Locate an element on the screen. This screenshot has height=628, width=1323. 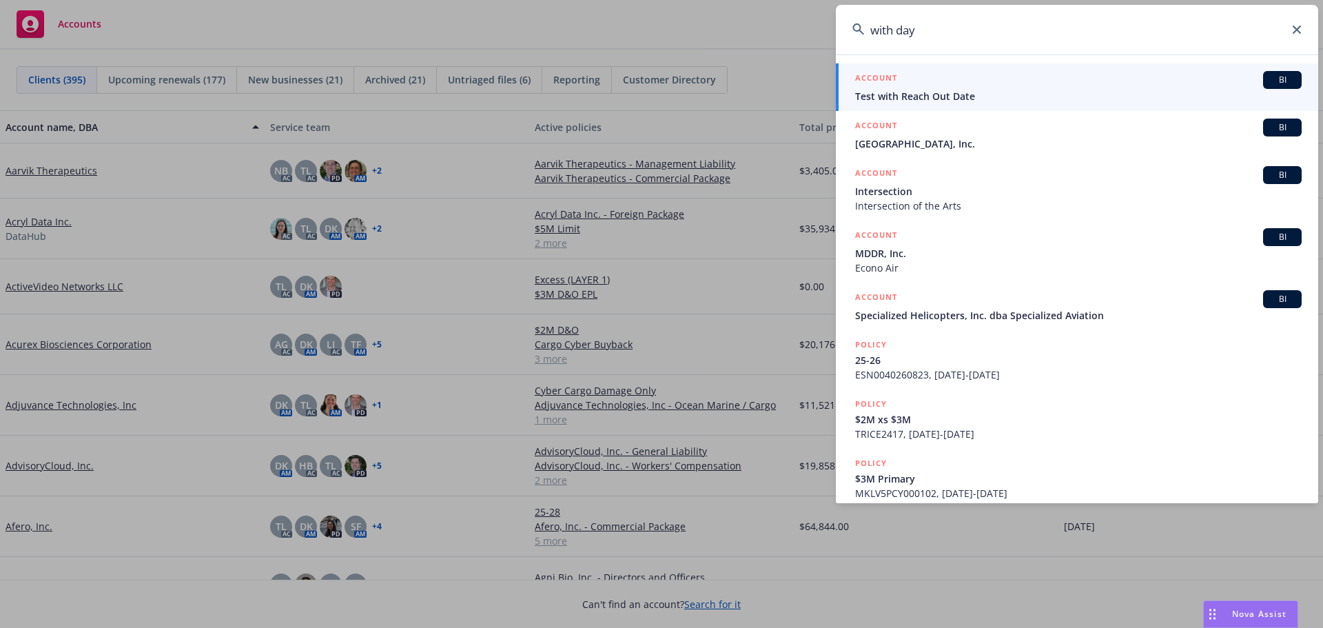
span: 25-26 is located at coordinates (1078, 360).